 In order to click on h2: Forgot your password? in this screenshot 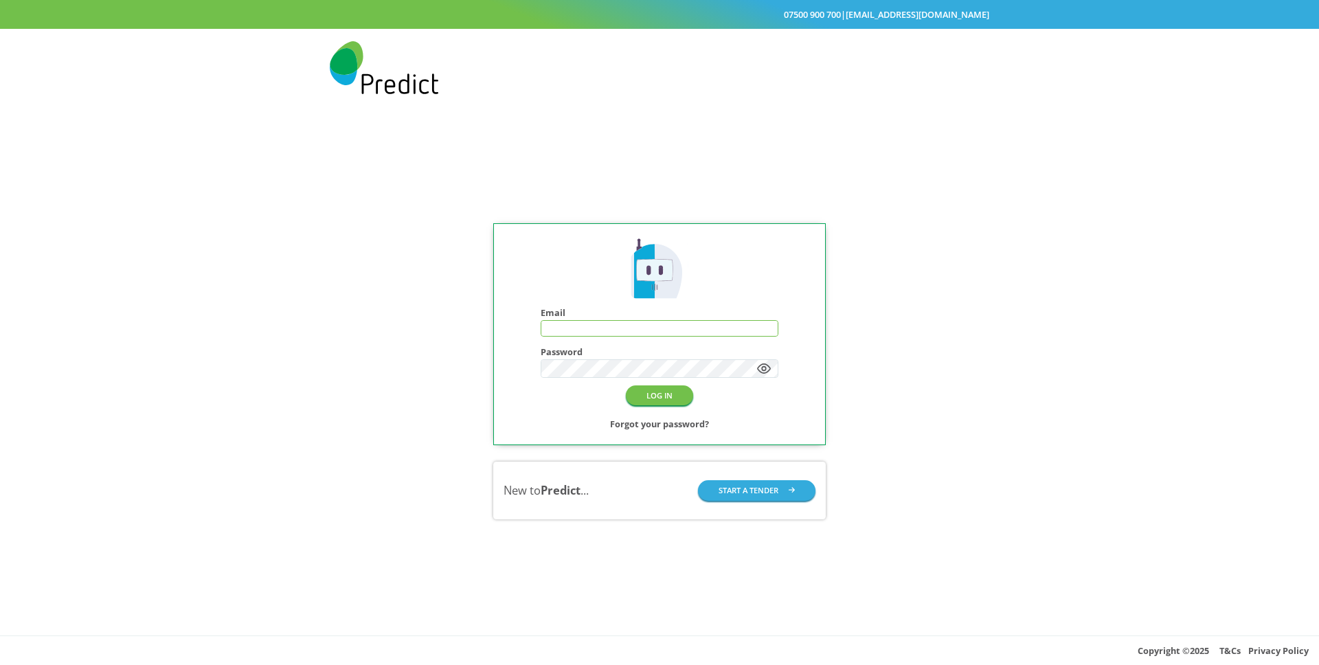, I will do `click(659, 424)`.